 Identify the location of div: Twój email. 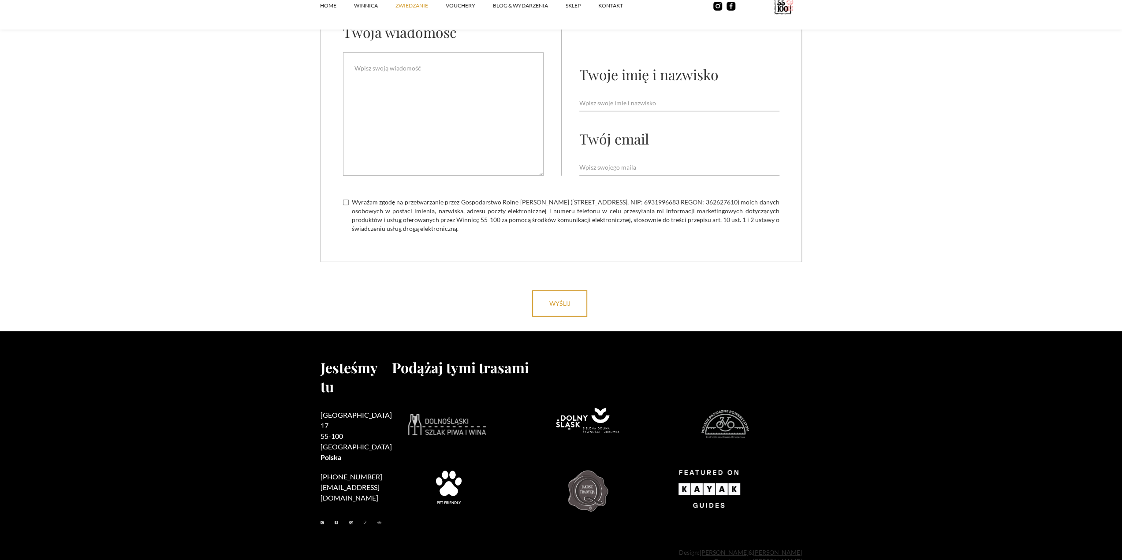
(614, 138).